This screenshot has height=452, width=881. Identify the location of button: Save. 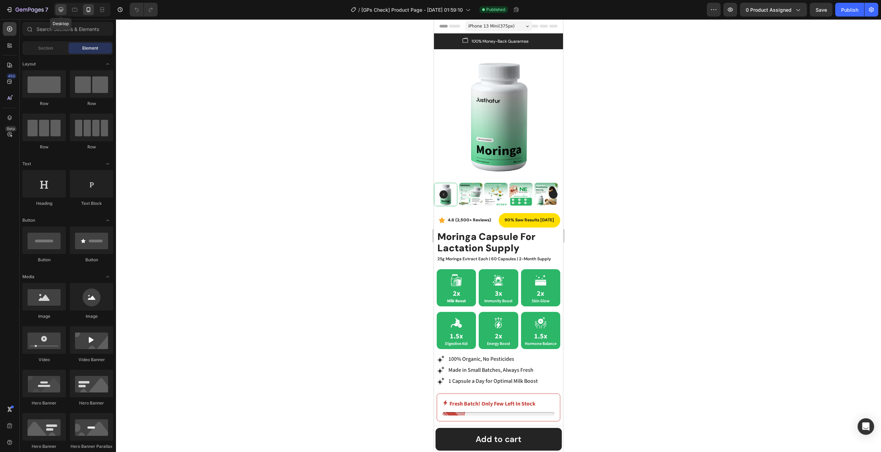
(821, 10).